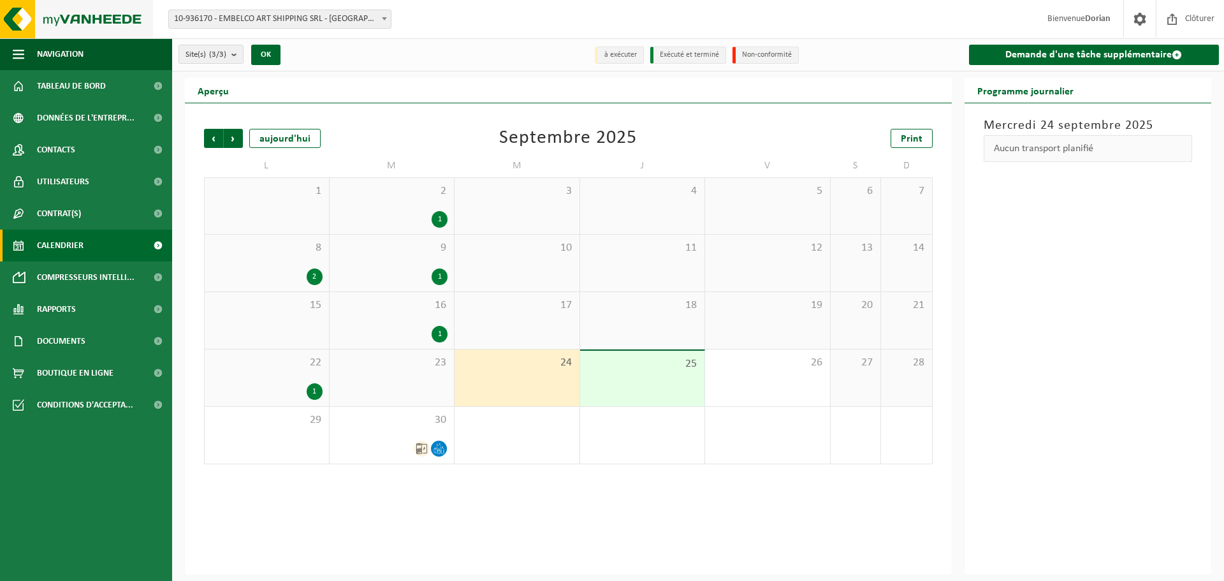  Describe the element at coordinates (392, 305) in the screenshot. I see `span: 16` at that location.